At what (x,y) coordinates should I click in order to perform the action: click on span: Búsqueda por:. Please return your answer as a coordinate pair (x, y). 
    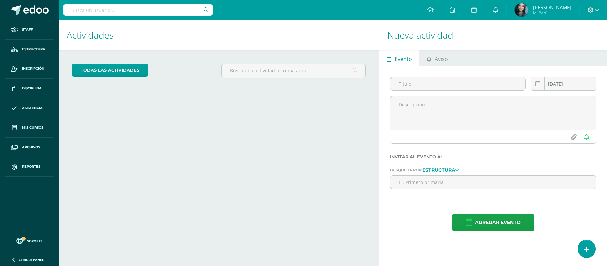
    Looking at the image, I should click on (406, 170).